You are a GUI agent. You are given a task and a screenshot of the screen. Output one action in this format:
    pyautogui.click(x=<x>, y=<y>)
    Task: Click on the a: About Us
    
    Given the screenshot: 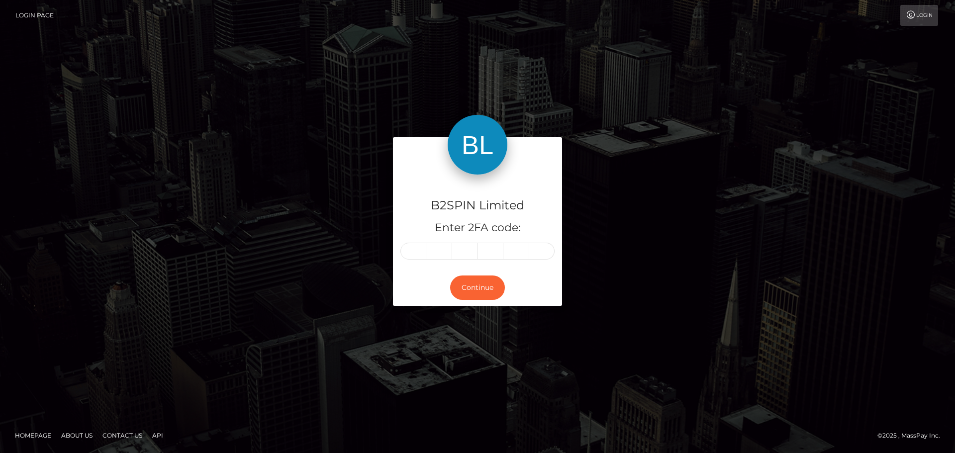 What is the action you would take?
    pyautogui.click(x=77, y=435)
    